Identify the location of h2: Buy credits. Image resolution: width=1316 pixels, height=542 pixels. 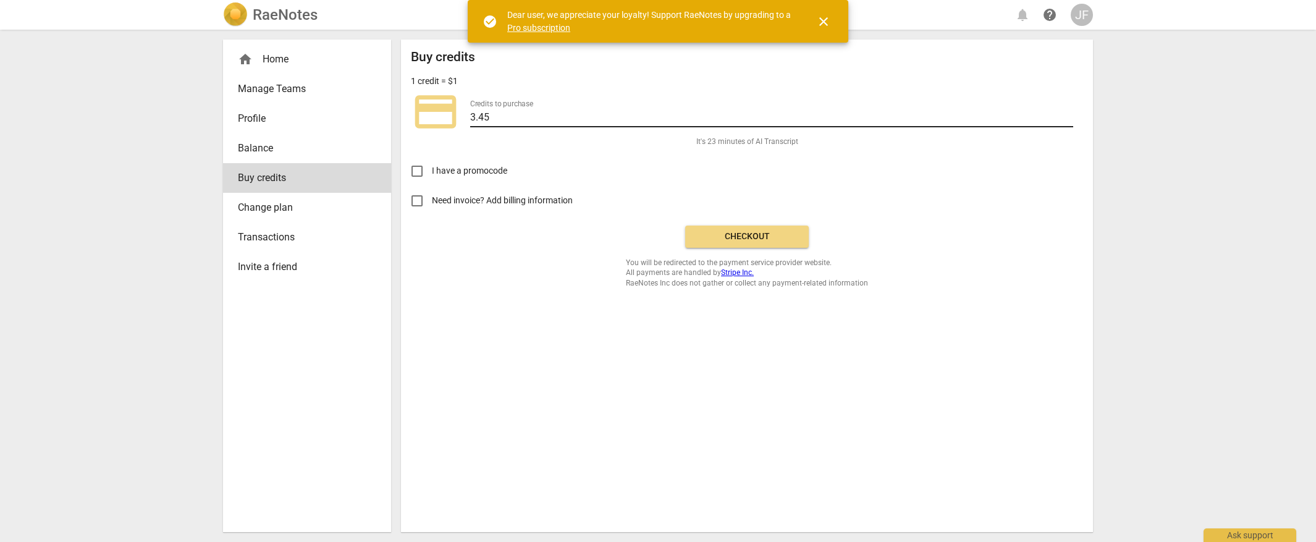
(443, 57).